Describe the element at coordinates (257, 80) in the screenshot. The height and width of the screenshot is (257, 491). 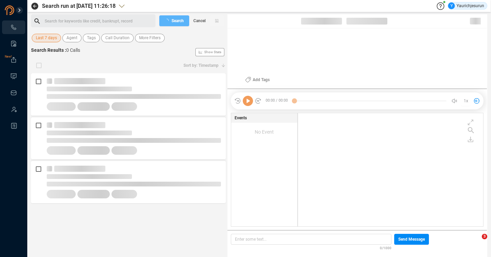
I see `button: Add Tags` at that location.